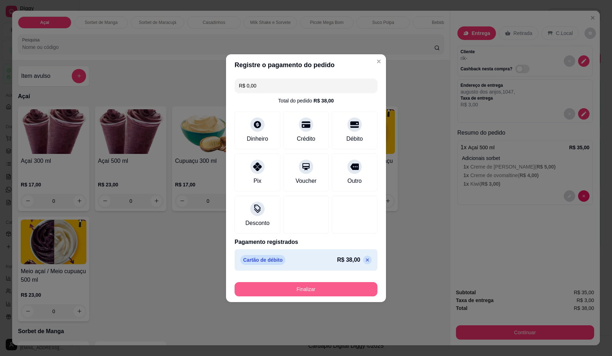  I want to click on div: Outro, so click(354, 181).